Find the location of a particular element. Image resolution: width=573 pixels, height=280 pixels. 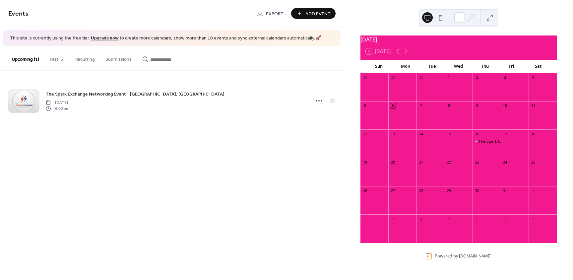

div: 26 is located at coordinates (365, 190).